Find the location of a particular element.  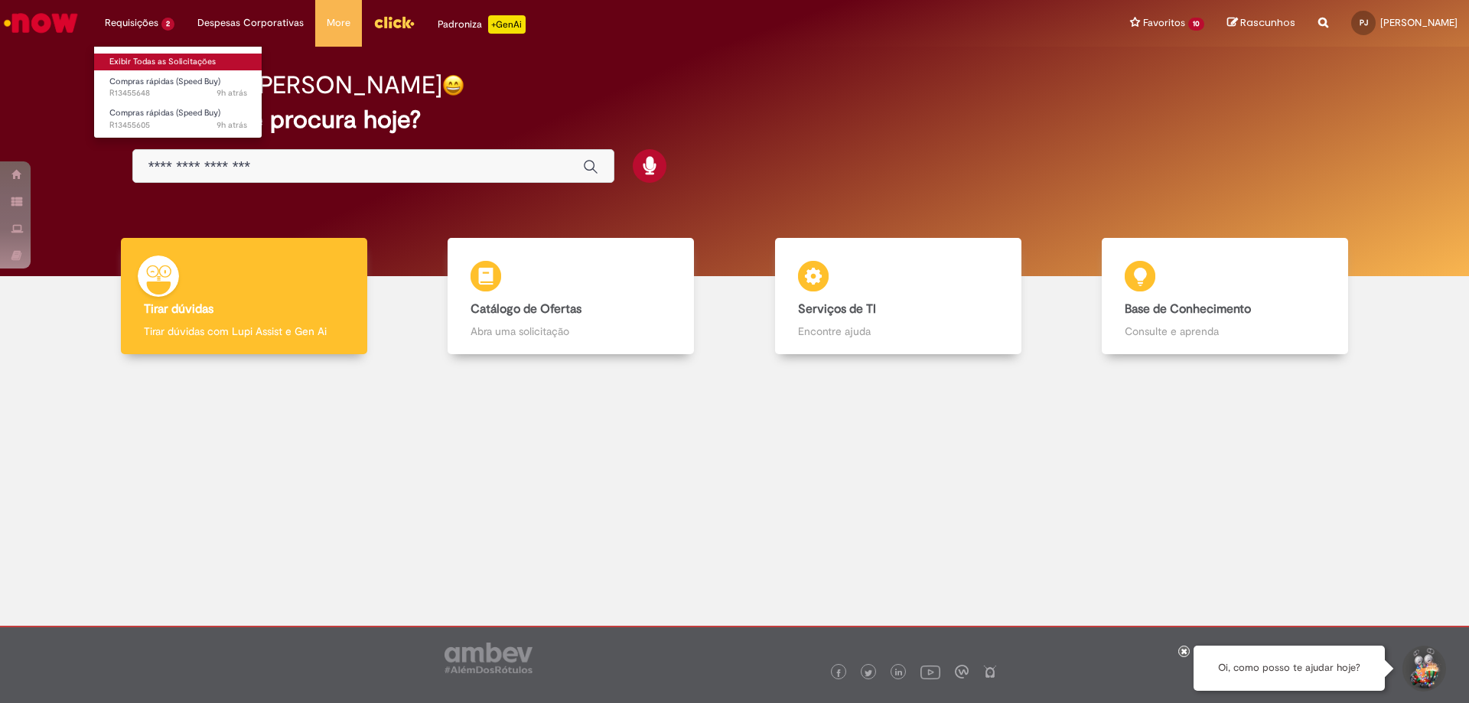

b: Catálogo de Ofertas is located at coordinates (526, 309).